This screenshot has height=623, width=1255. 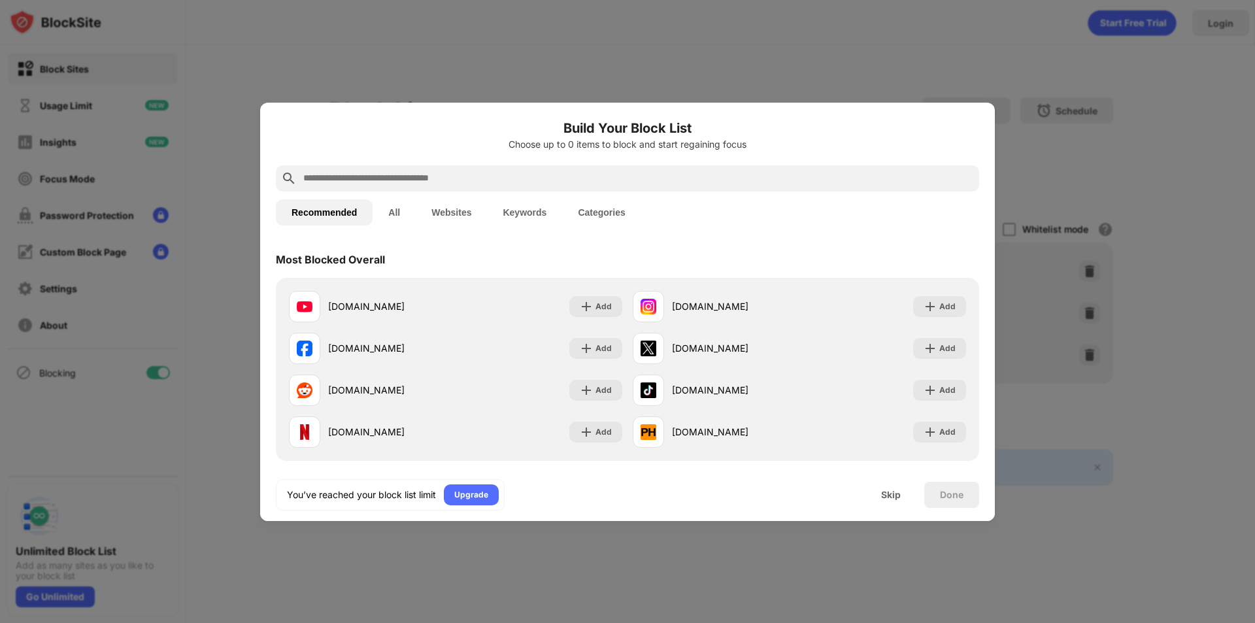 I want to click on button: Categories, so click(x=601, y=212).